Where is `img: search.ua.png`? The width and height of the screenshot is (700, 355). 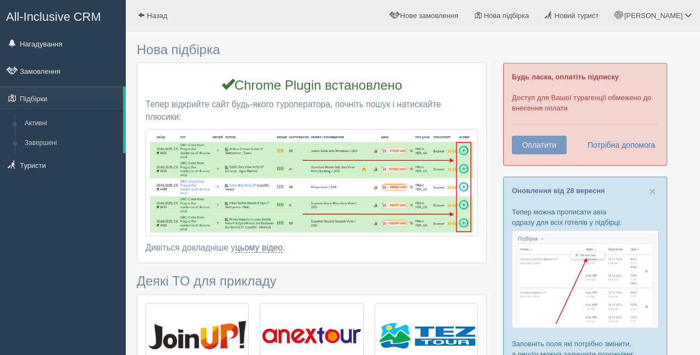 img: search.ua.png is located at coordinates (312, 183).